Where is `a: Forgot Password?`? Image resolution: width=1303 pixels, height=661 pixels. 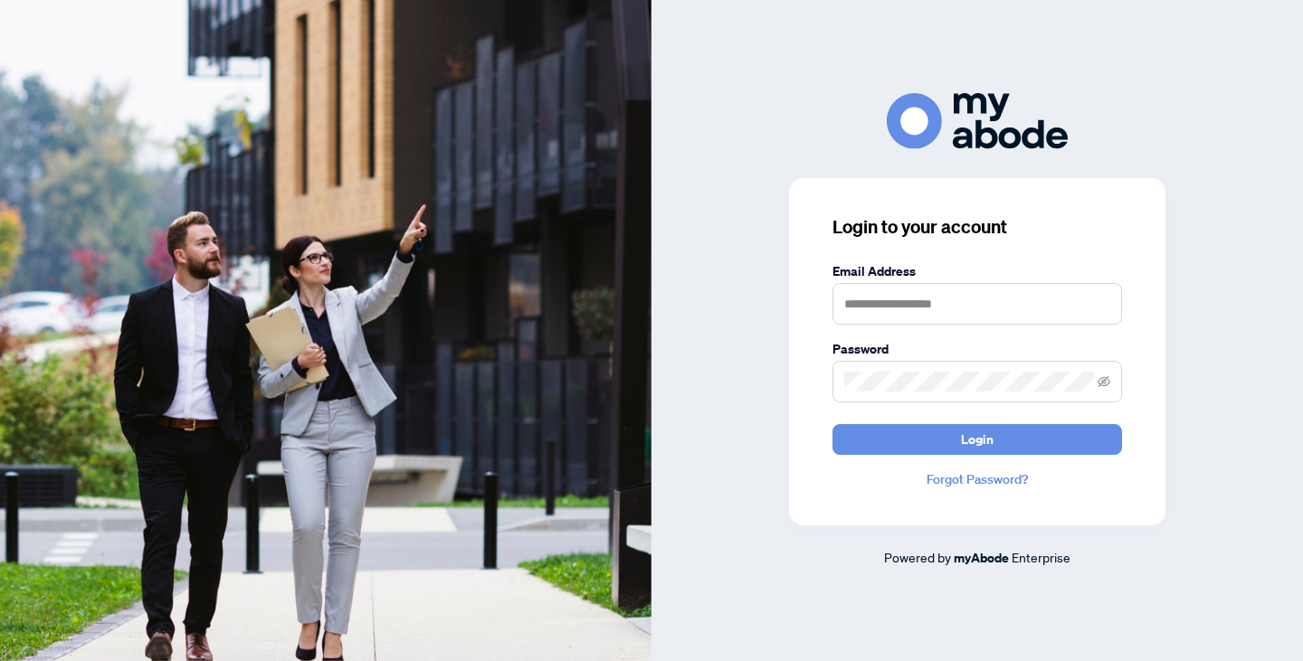
a: Forgot Password? is located at coordinates (977, 479).